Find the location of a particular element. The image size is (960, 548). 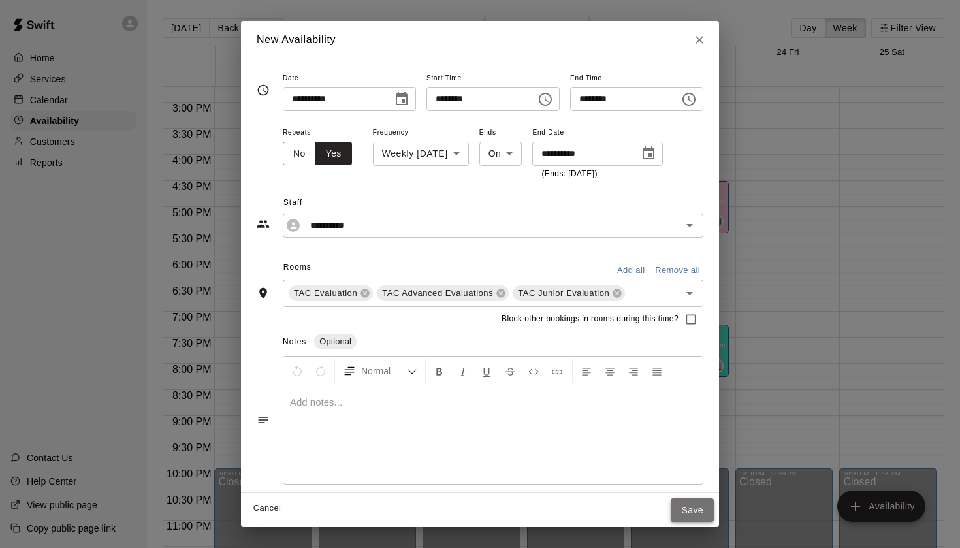

button: Format Bold is located at coordinates (439, 371).